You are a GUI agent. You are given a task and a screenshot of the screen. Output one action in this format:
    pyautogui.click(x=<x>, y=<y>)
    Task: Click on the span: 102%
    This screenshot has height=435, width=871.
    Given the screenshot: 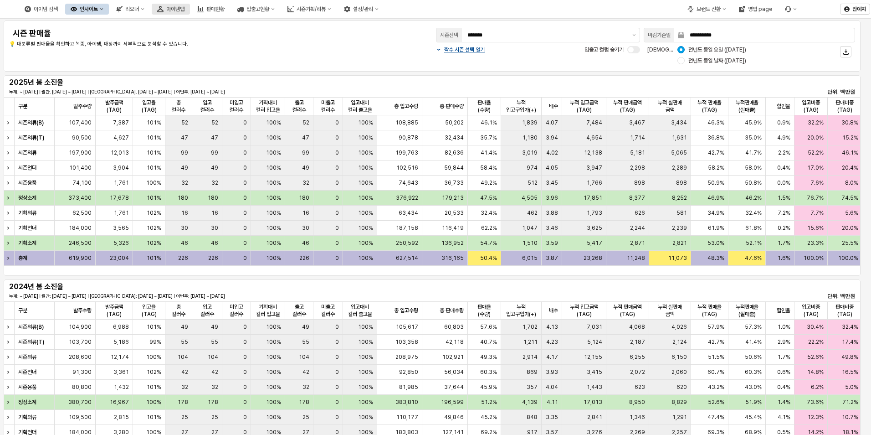 What is the action you would take?
    pyautogui.click(x=154, y=228)
    